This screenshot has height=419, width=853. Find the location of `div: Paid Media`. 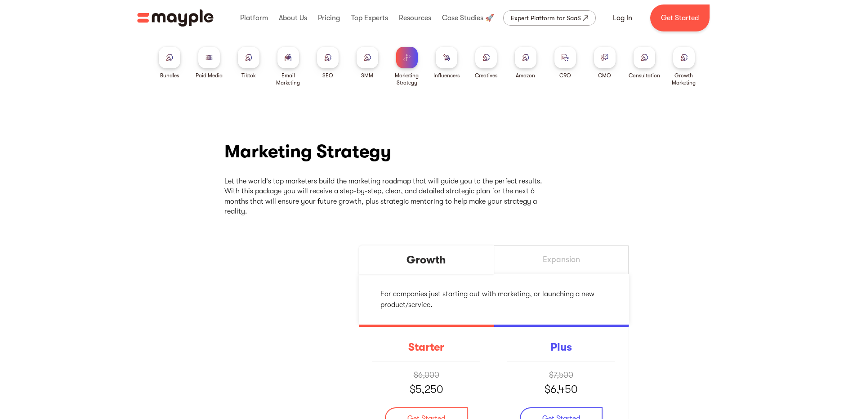

div: Paid Media is located at coordinates (209, 76).